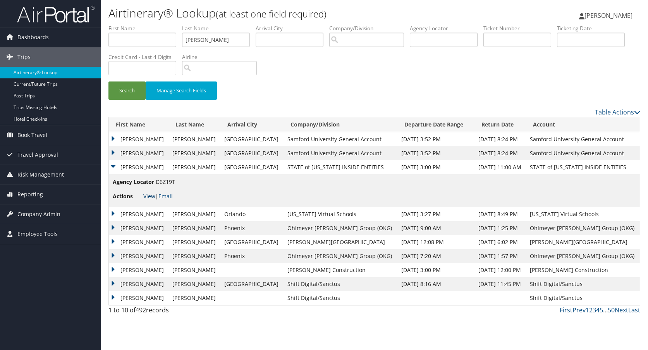  What do you see at coordinates (127, 90) in the screenshot?
I see `button: Search` at bounding box center [127, 90].